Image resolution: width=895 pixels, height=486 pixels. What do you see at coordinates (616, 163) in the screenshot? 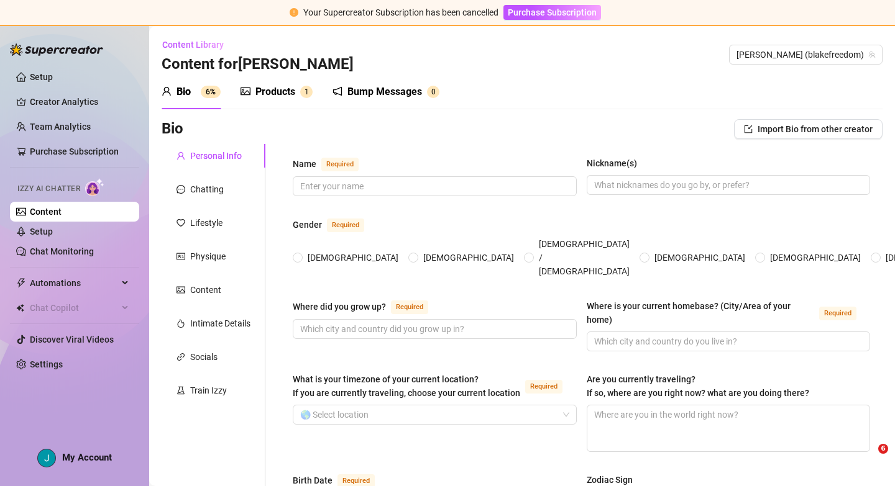
I see `label: Nickname(s)` at bounding box center [616, 163].